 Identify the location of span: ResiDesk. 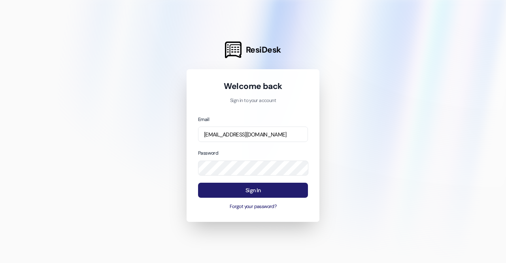
(263, 50).